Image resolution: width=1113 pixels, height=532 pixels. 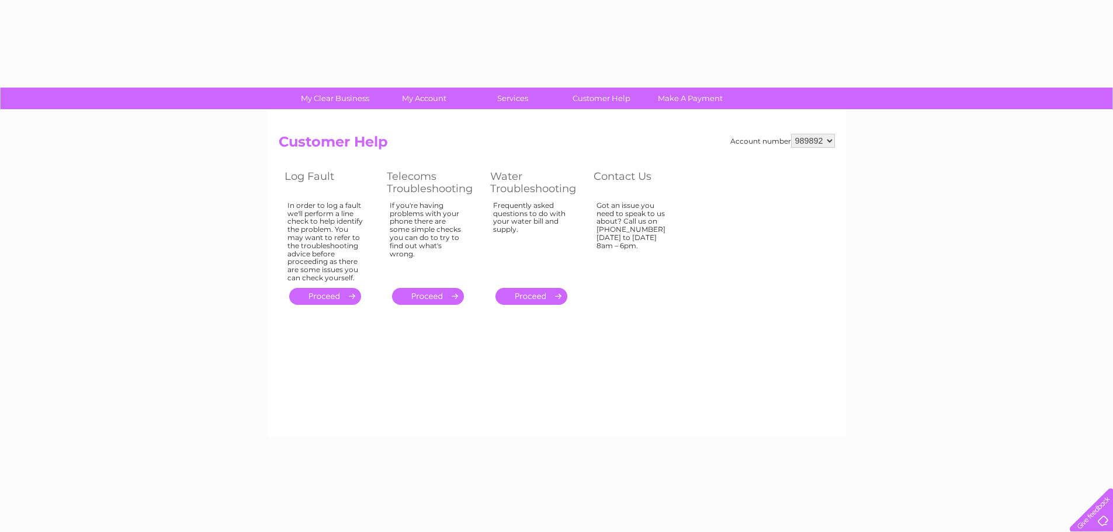 I want to click on th: Telecoms Troubleshooting, so click(x=432, y=182).